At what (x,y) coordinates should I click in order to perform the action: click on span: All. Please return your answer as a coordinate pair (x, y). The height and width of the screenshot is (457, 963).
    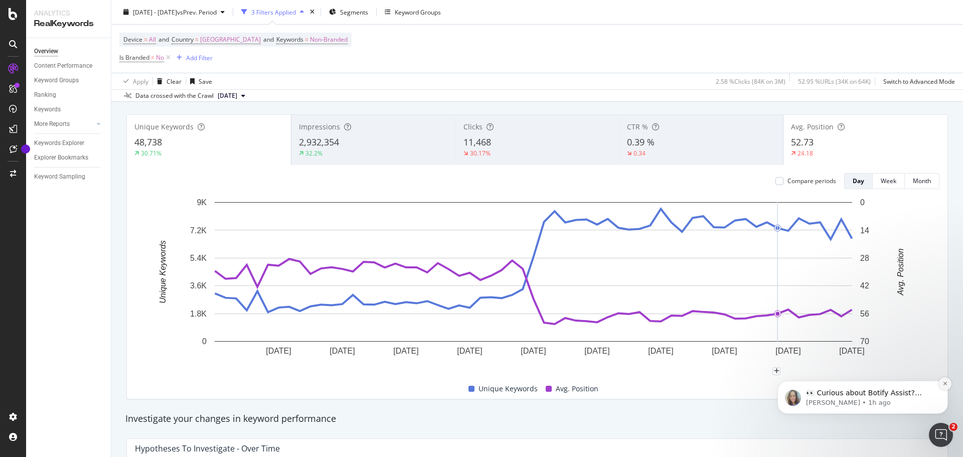
    Looking at the image, I should click on (153, 40).